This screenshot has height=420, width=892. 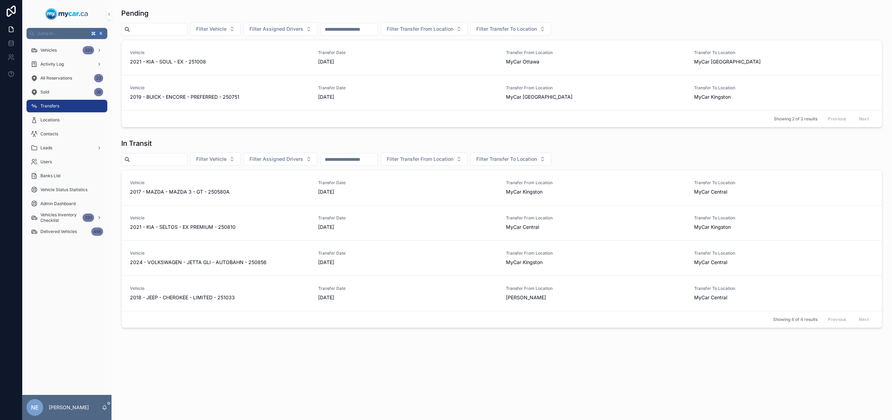 What do you see at coordinates (182, 297) in the screenshot?
I see `span: 2018 - JEEP - CHEROKEE - LIMITED - 251033` at bounding box center [182, 297].